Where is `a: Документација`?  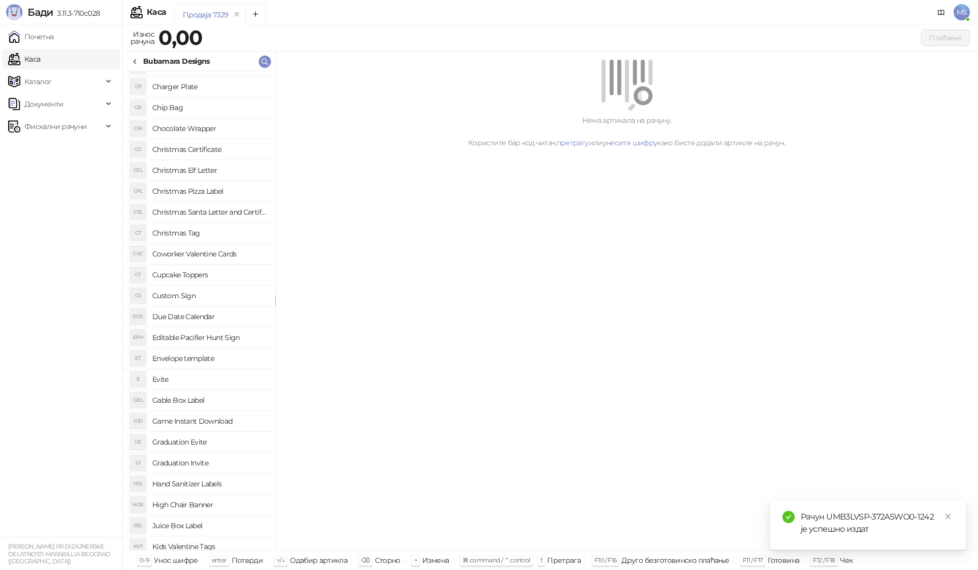 a: Документација is located at coordinates (942, 12).